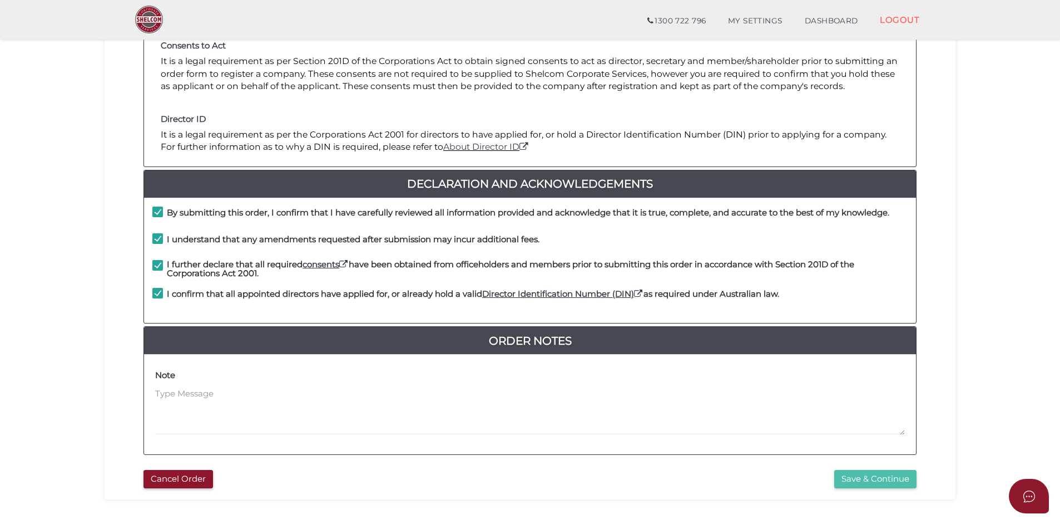 The width and height of the screenshot is (1060, 519). I want to click on h4: Note, so click(165, 375).